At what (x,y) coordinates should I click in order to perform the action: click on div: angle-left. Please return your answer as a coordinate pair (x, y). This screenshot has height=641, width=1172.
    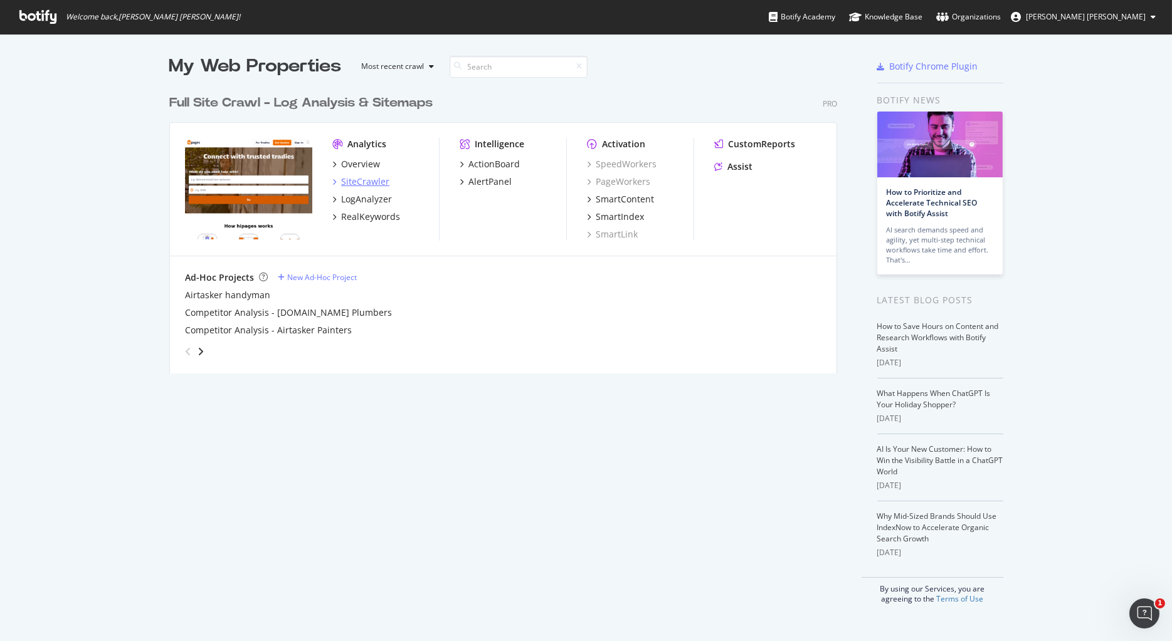
    Looking at the image, I should click on (188, 352).